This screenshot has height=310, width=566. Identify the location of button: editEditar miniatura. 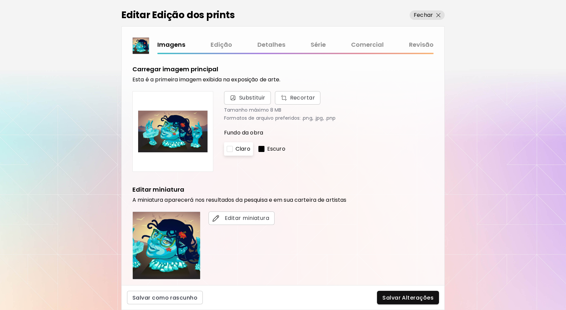
(241, 219).